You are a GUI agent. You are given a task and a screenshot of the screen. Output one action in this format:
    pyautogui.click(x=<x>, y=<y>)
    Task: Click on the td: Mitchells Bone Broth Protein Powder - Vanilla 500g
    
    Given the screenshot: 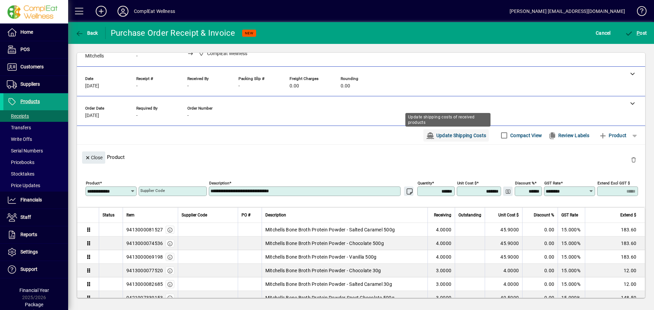 What is the action you would take?
    pyautogui.click(x=344, y=257)
    